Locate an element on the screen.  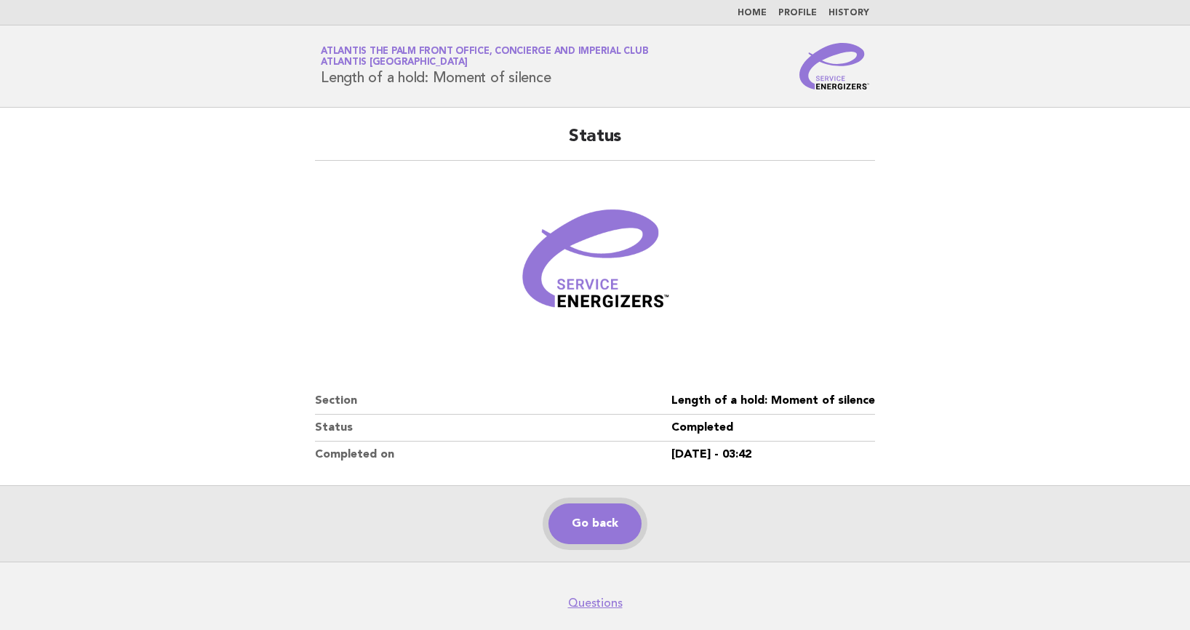
dt: Section is located at coordinates (493, 401).